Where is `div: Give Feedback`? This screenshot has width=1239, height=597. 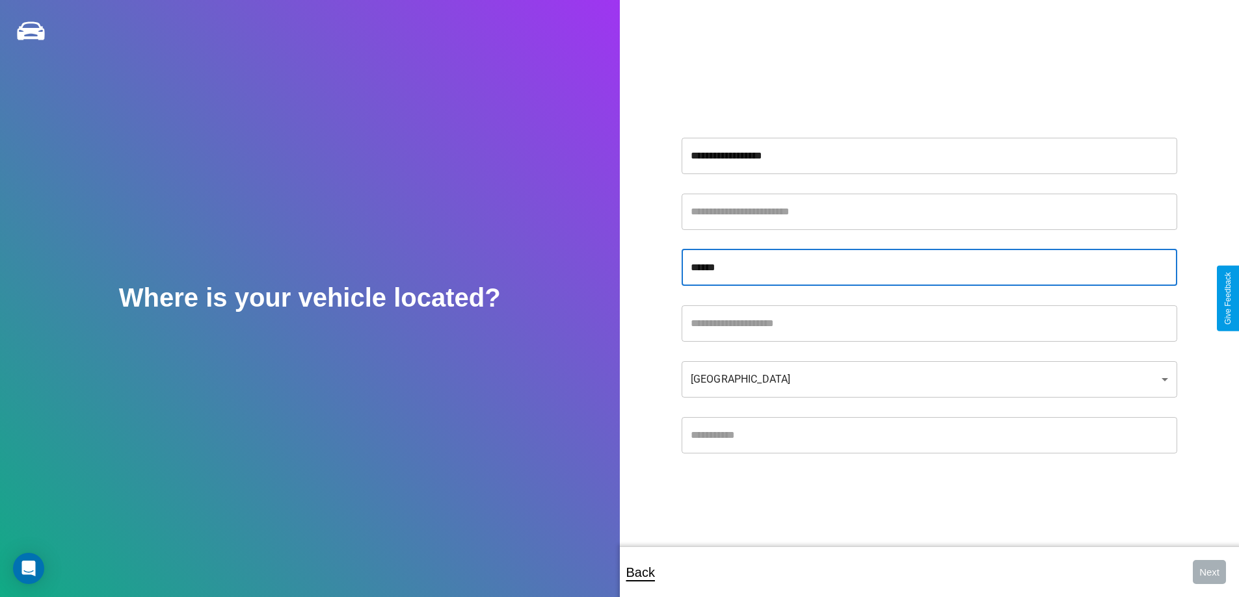 div: Give Feedback is located at coordinates (1227, 298).